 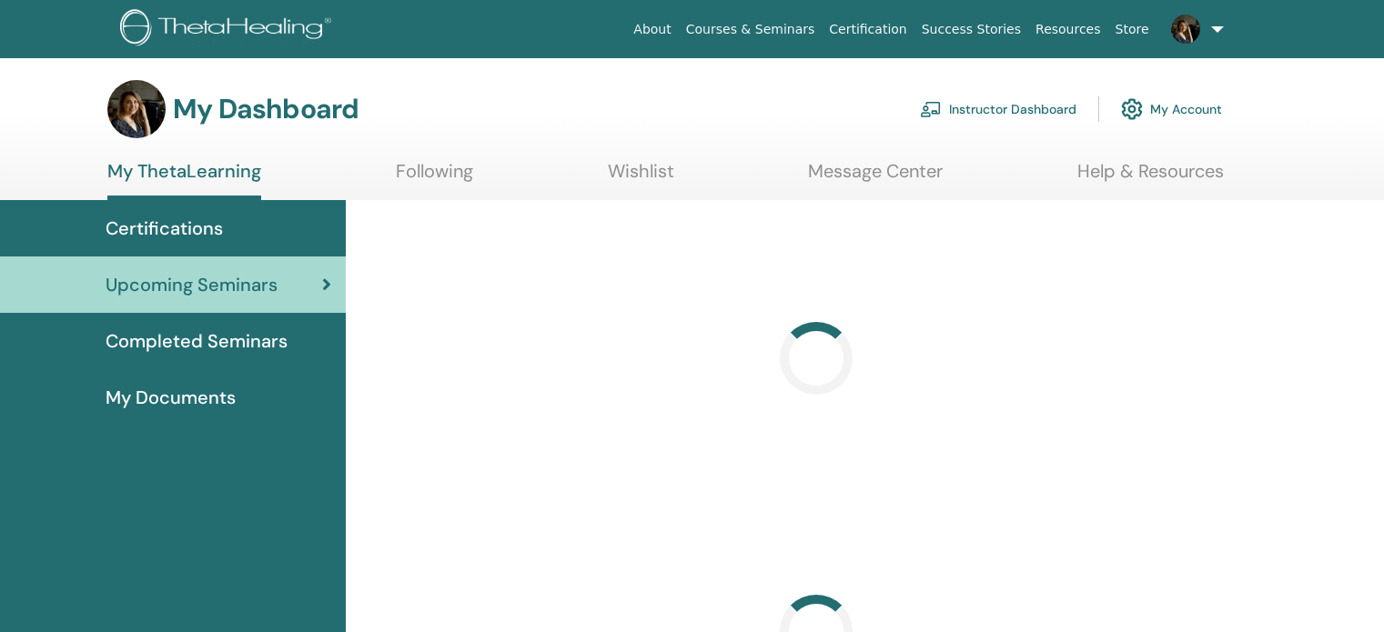 I want to click on a: Wishlist, so click(x=641, y=177).